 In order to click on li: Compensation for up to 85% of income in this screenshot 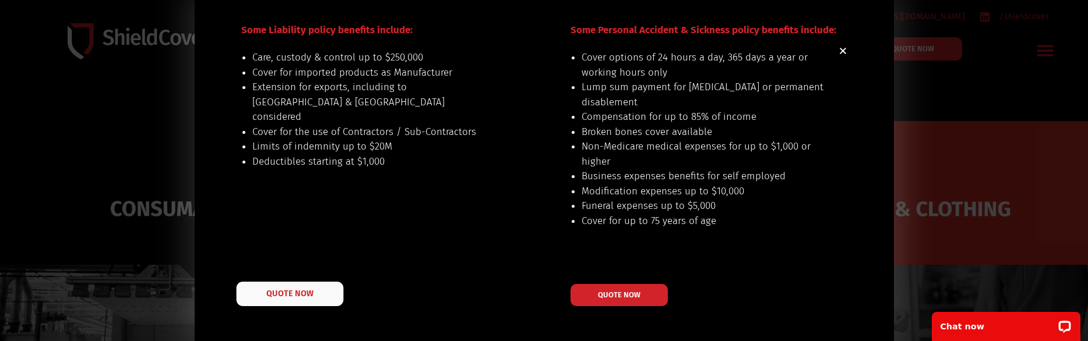, I will do `click(703, 117)`.